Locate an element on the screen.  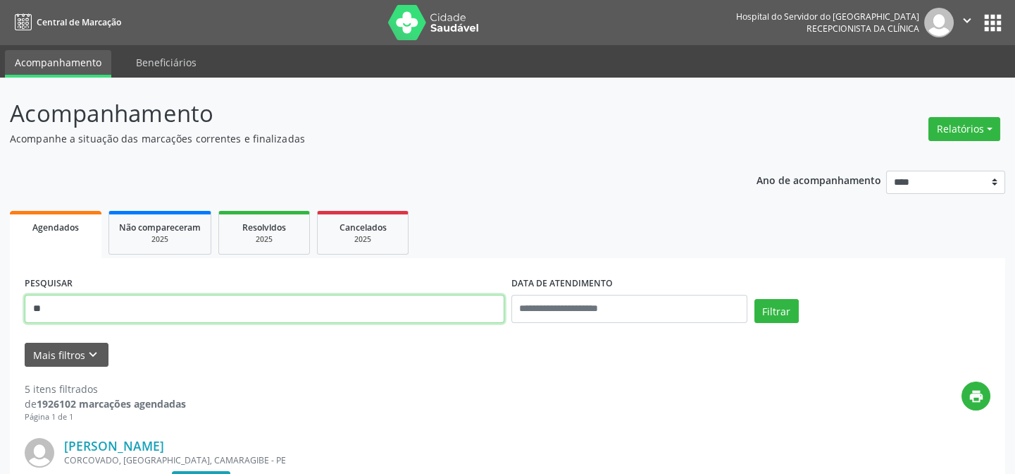
label: DATA DE ATENDIMENTO is located at coordinates (562, 283).